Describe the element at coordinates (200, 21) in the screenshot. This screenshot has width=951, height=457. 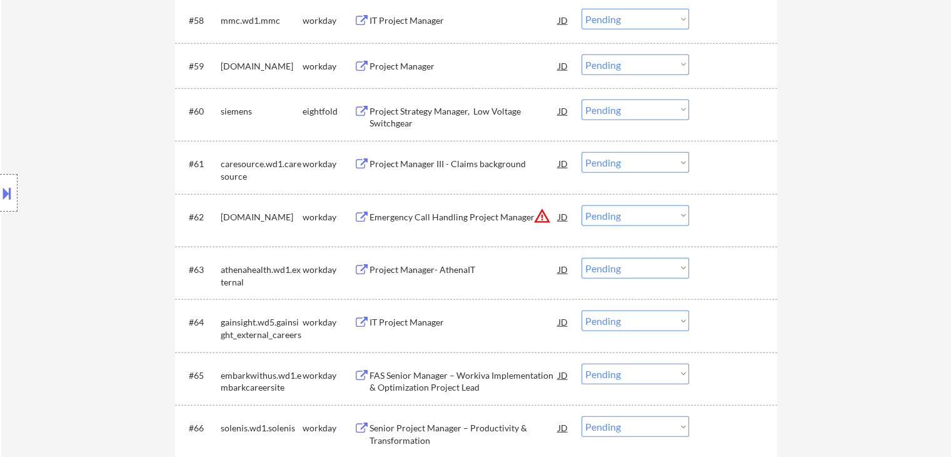
I see `div: #58` at that location.